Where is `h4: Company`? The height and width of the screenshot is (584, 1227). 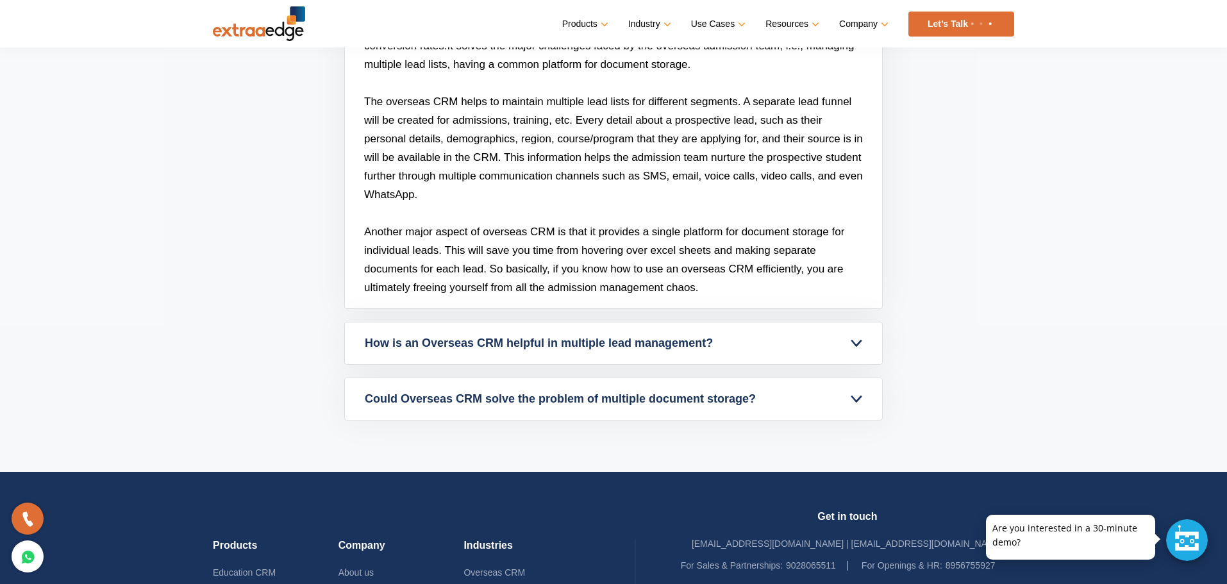
h4: Company is located at coordinates (401, 550).